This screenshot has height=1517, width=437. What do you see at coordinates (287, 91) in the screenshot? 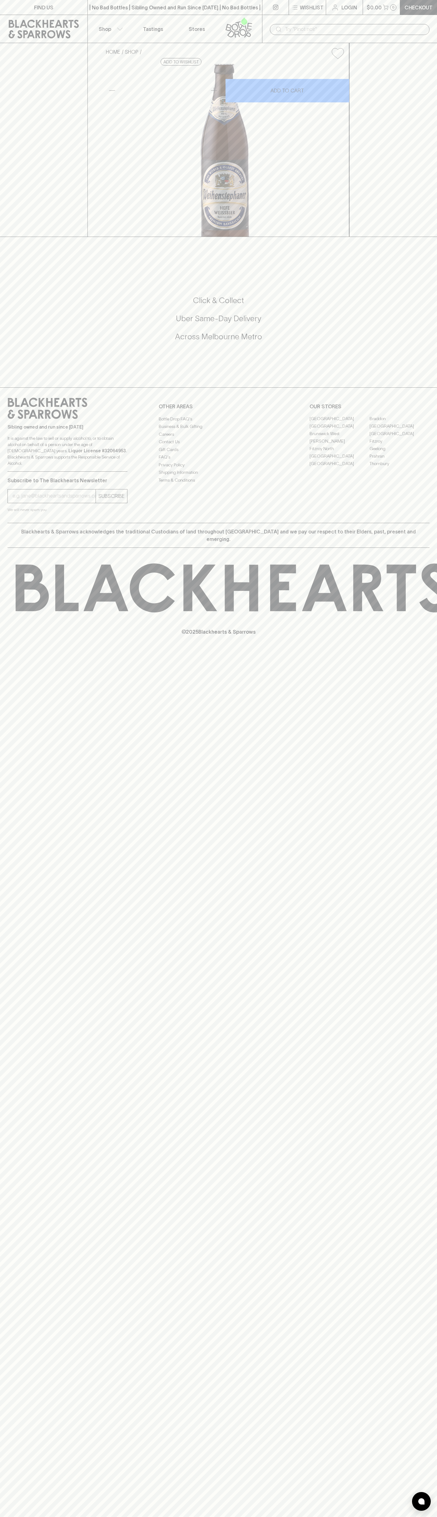
I see `button: ADD TO CART` at bounding box center [287, 91].